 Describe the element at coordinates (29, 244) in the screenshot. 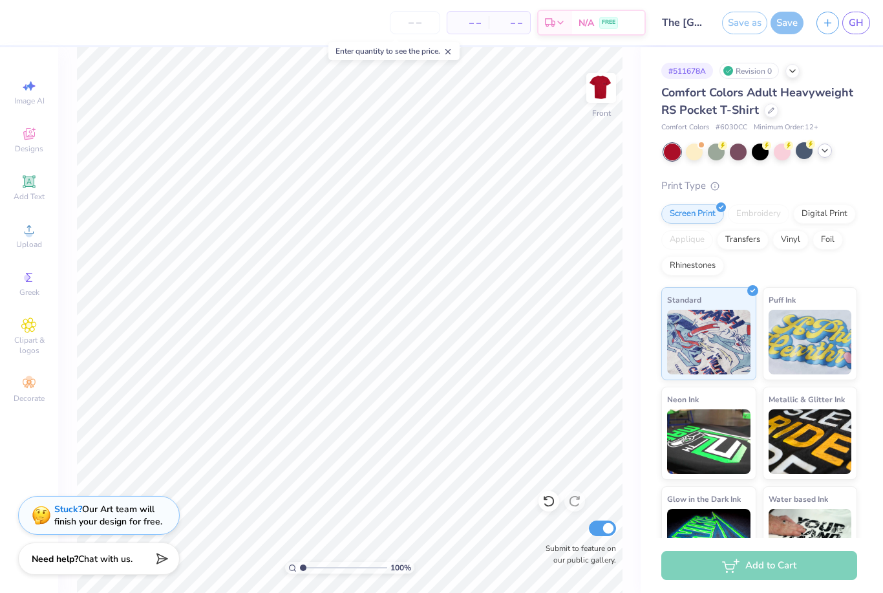

I see `span: Upload` at that location.